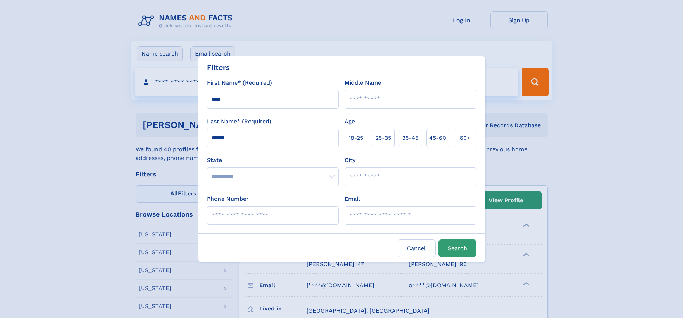 This screenshot has width=683, height=318. I want to click on div: Filters, so click(218, 67).